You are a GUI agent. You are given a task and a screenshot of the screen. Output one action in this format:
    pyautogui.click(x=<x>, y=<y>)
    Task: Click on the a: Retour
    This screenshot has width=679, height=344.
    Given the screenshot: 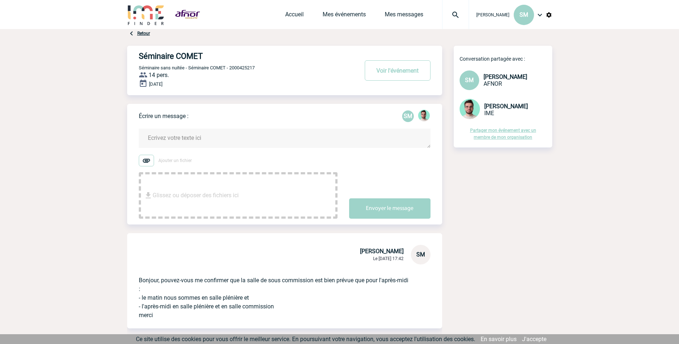 What is the action you would take?
    pyautogui.click(x=143, y=33)
    